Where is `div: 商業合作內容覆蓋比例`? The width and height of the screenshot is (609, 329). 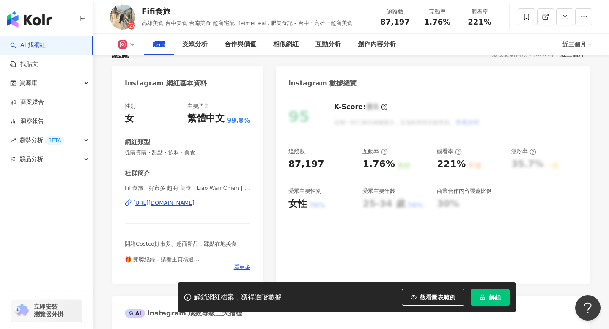 div: 商業合作內容覆蓋比例 is located at coordinates (464, 191).